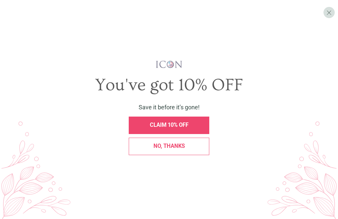  What do you see at coordinates (169, 85) in the screenshot?
I see `span: You've got 10% OFF` at bounding box center [169, 85].